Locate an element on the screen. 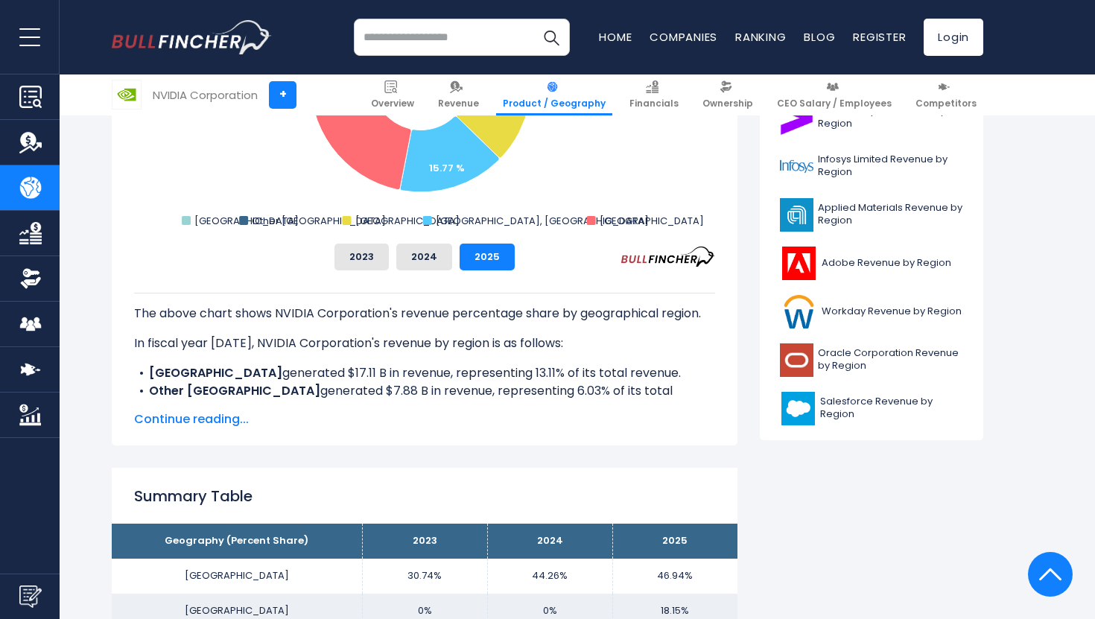 This screenshot has height=619, width=1095. a: Register is located at coordinates (879, 37).